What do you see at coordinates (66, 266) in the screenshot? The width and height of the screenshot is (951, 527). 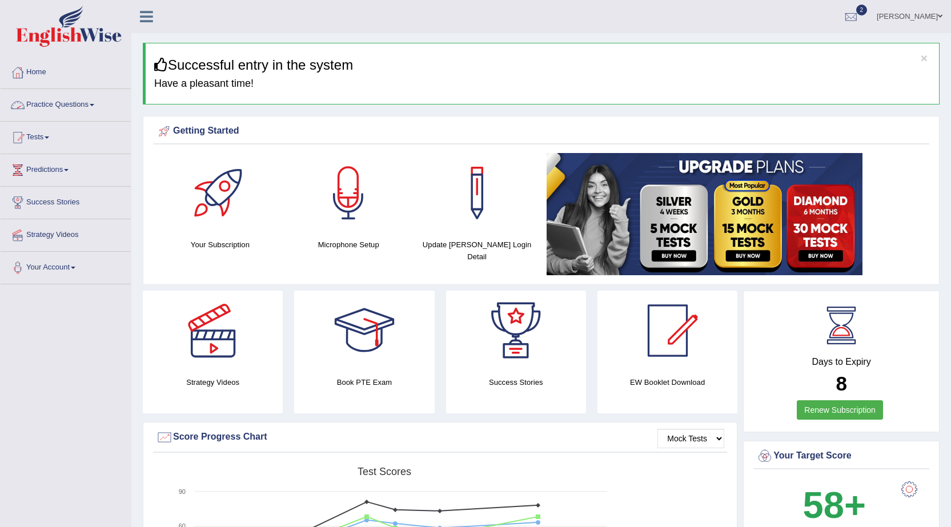 I see `a: Your Account` at bounding box center [66, 266].